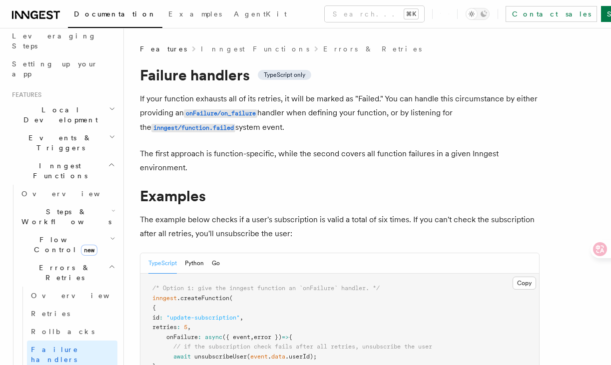 This screenshot has height=365, width=611. What do you see at coordinates (220, 357) in the screenshot?
I see `span: unsubscribeUser` at bounding box center [220, 357].